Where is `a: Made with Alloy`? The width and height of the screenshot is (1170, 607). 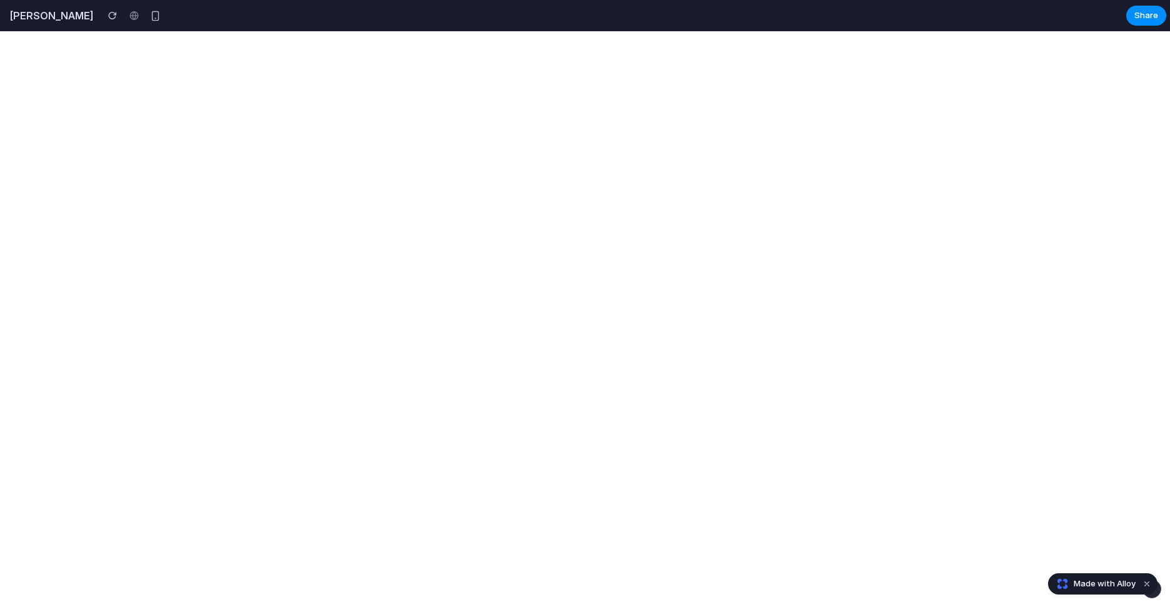 a: Made with Alloy is located at coordinates (1092, 584).